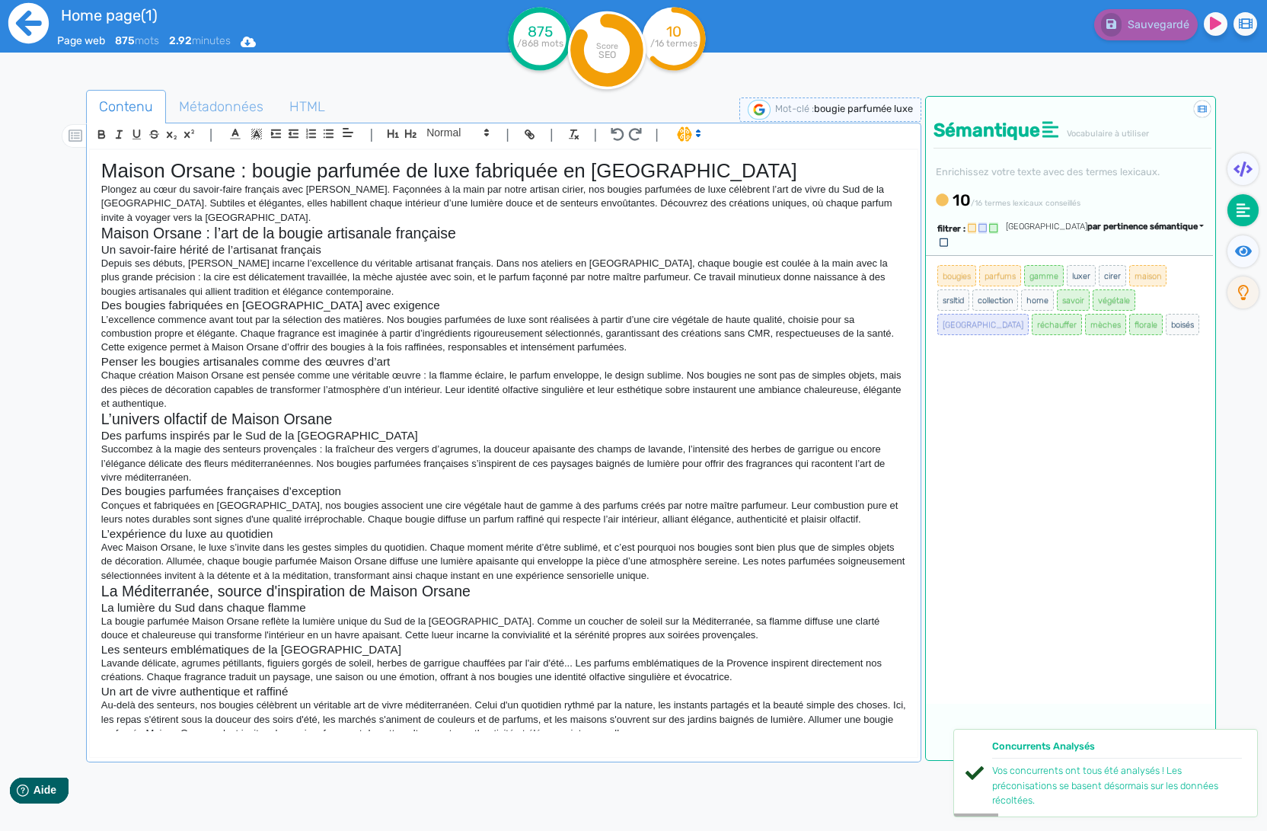 The image size is (1267, 831). I want to click on input: title, so click(247, 15).